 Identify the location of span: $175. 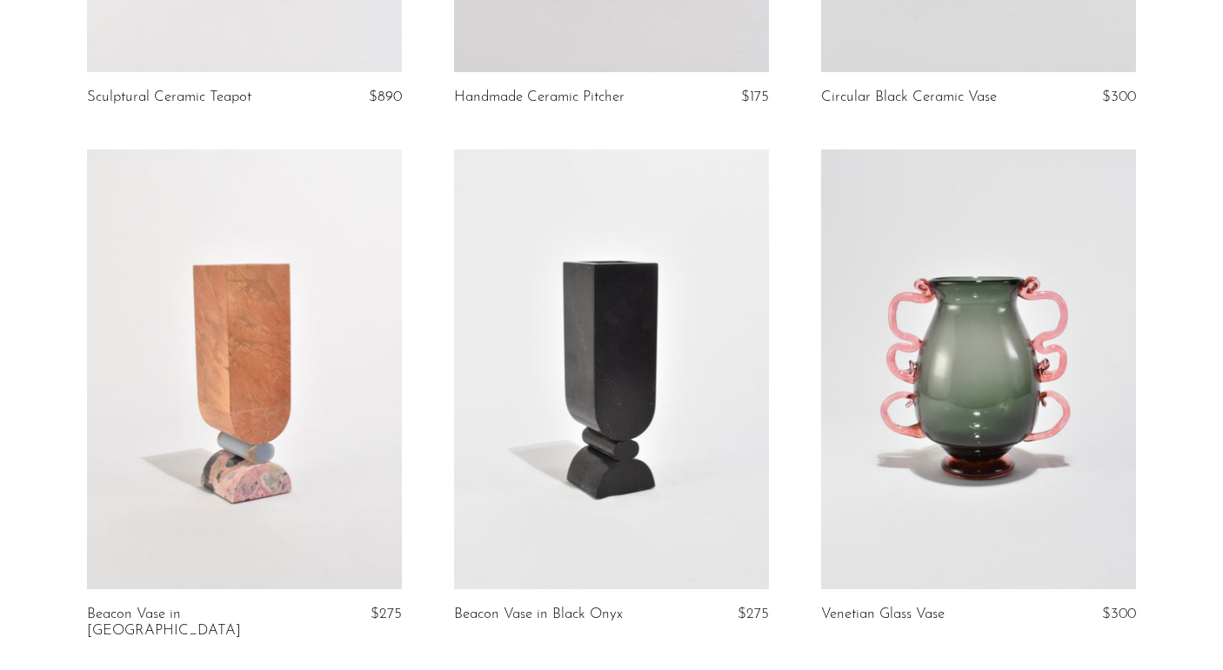
(755, 97).